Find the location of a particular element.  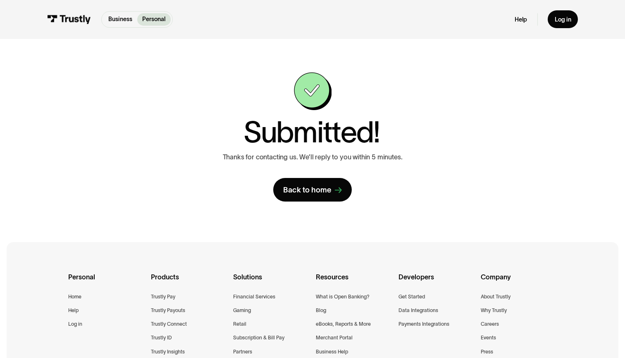

div: Payments Integrations is located at coordinates (424, 324).